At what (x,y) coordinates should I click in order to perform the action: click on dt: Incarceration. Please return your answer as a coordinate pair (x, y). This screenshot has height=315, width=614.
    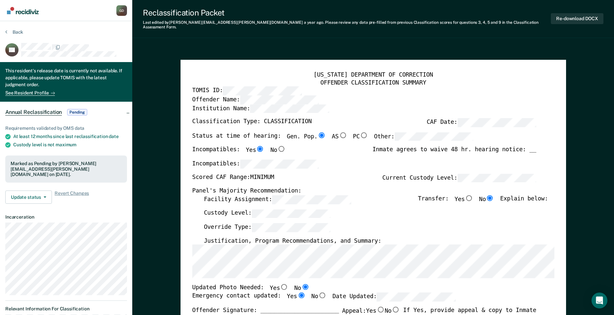
    Looking at the image, I should click on (66, 217).